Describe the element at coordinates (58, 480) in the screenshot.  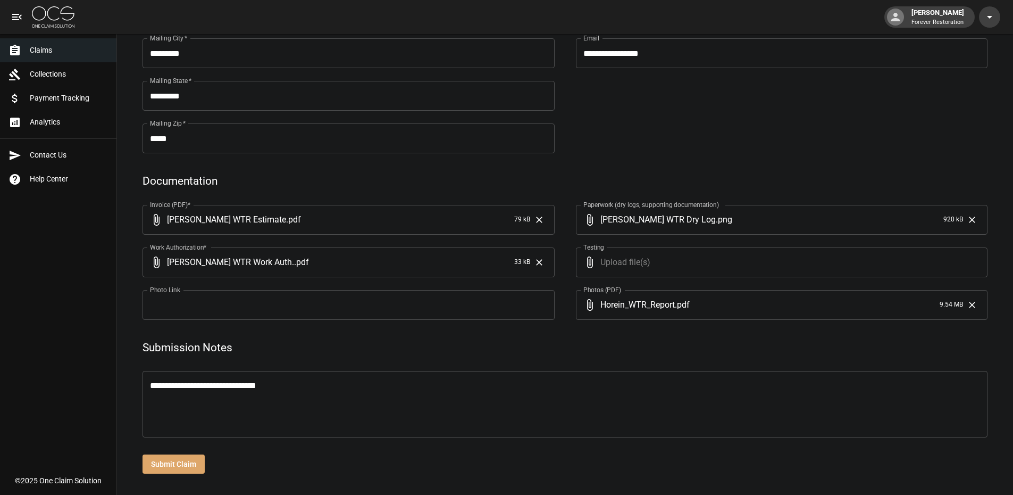
I see `div: © 2025 One Claim Solution` at that location.